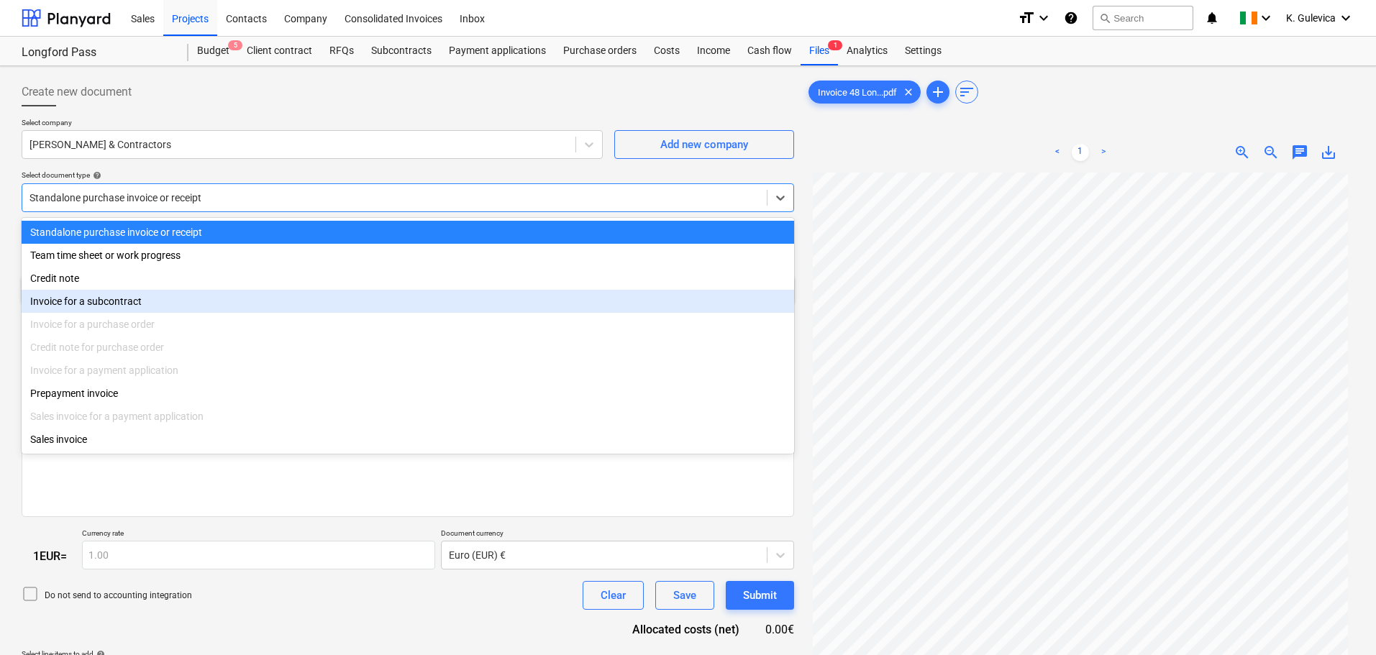 This screenshot has width=1376, height=655. What do you see at coordinates (408, 232) in the screenshot?
I see `div: Standalone purchase invoice or receipt` at bounding box center [408, 232].